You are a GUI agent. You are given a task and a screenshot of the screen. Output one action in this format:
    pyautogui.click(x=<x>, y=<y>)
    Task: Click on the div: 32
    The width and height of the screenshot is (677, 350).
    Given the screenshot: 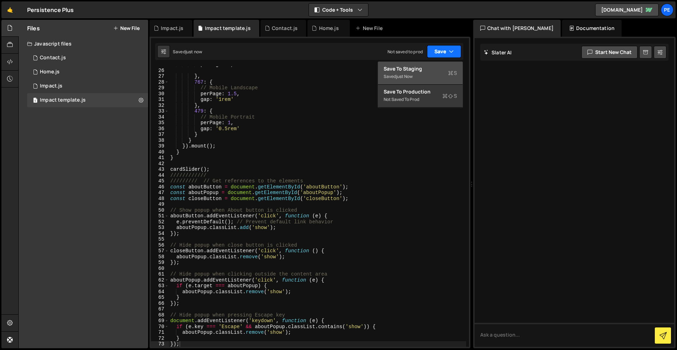 What is the action you would take?
    pyautogui.click(x=160, y=105)
    